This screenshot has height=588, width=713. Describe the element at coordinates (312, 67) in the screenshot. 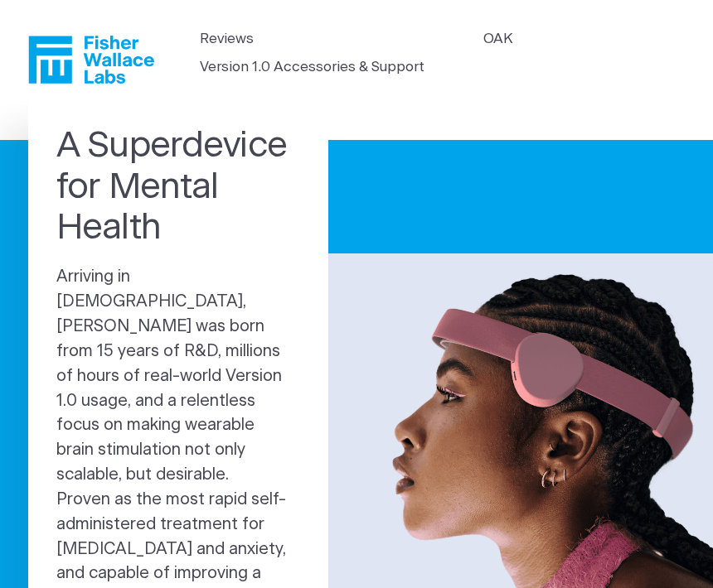

I see `a: Version 1.0 Accessories & Support` at that location.